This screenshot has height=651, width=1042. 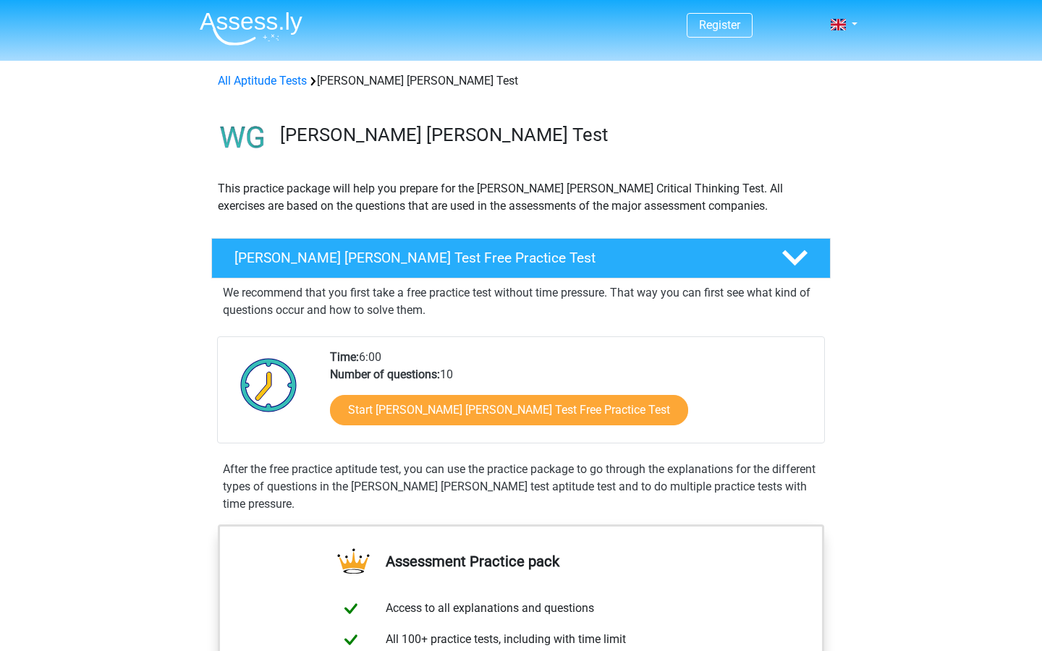 I want to click on a: Register, so click(x=719, y=25).